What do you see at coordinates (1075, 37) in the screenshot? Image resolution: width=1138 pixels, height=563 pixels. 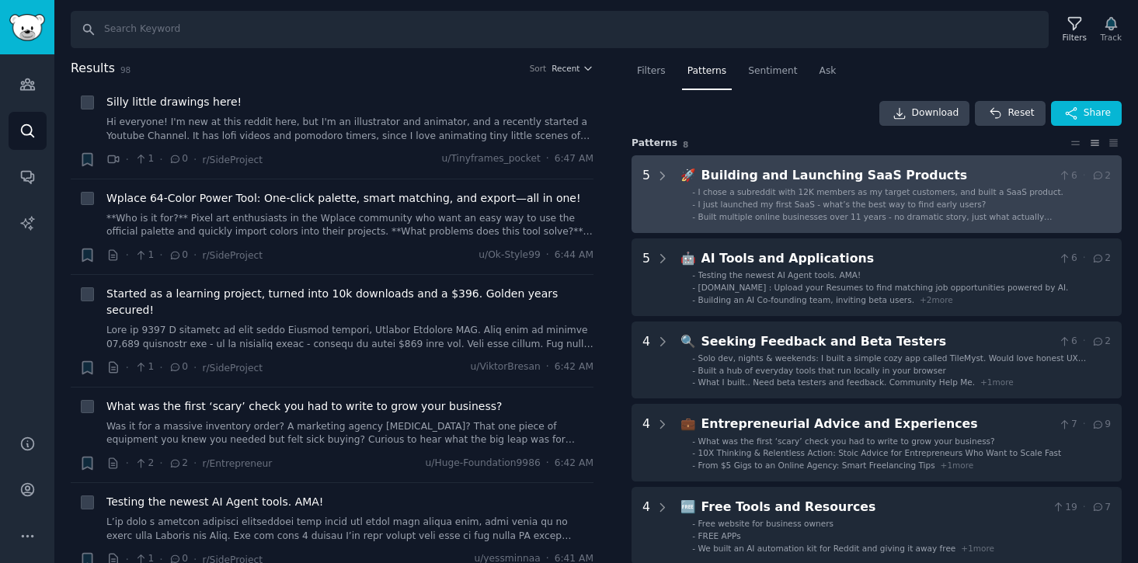 I see `div: Filters` at bounding box center [1075, 37].